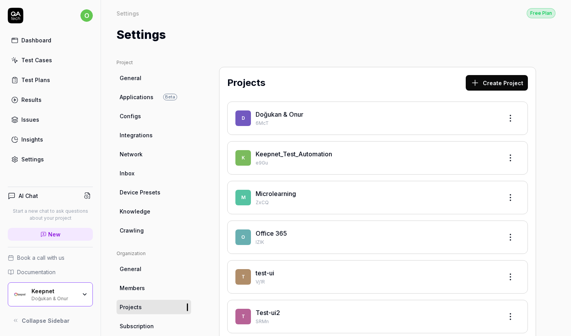  Describe the element at coordinates (541, 13) in the screenshot. I see `div: Free Plan` at that location.